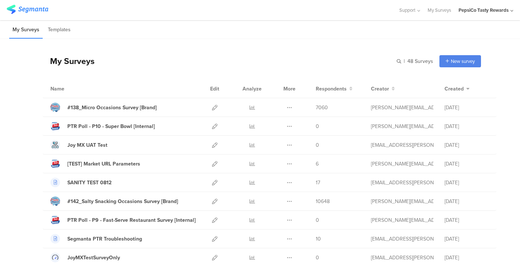 The width and height of the screenshot is (520, 263). What do you see at coordinates (484, 10) in the screenshot?
I see `div: PepsiCo Tasty Rewards` at bounding box center [484, 10].